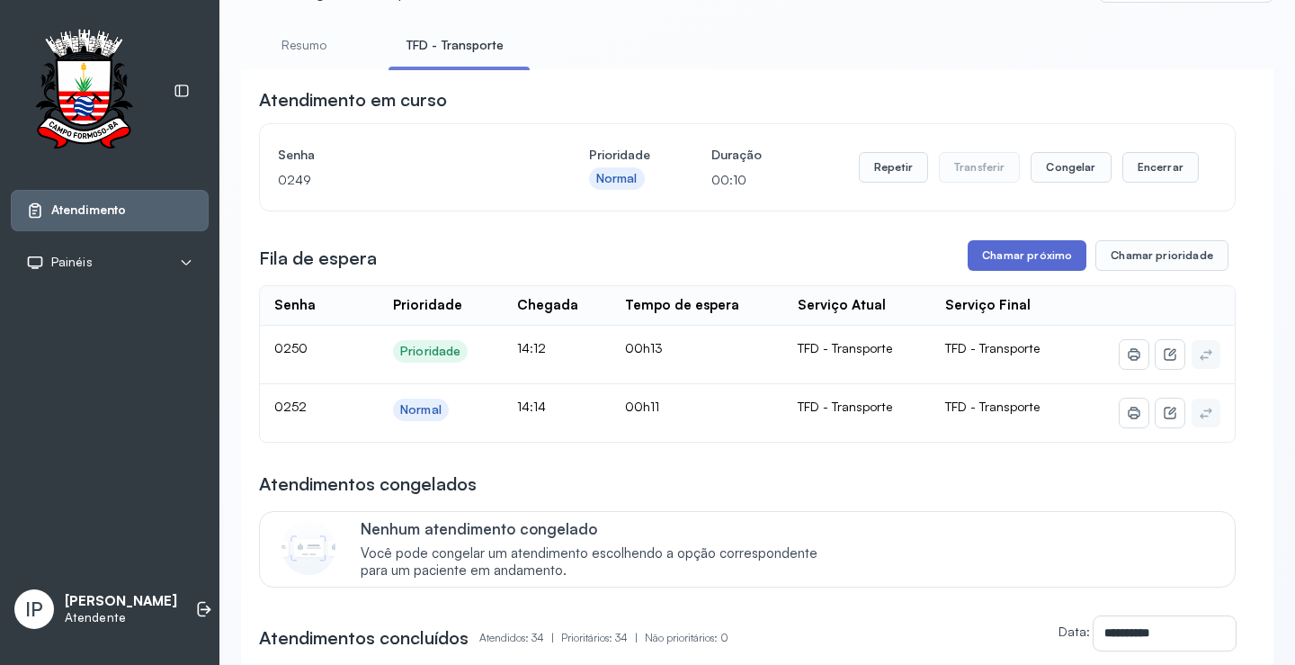 The height and width of the screenshot is (665, 1295). Describe the element at coordinates (72, 262) in the screenshot. I see `span: Painéis` at that location.